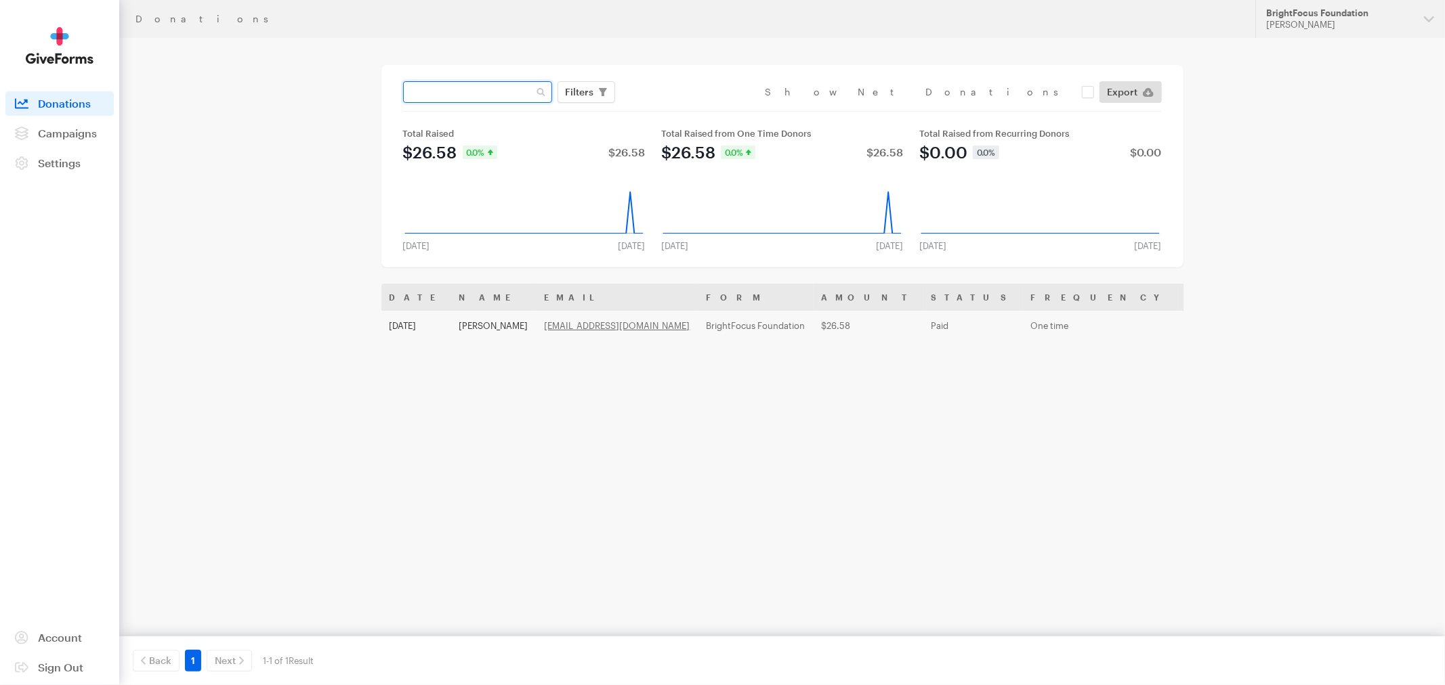 The height and width of the screenshot is (685, 1445). What do you see at coordinates (60, 133) in the screenshot?
I see `a: Campaigns` at bounding box center [60, 133].